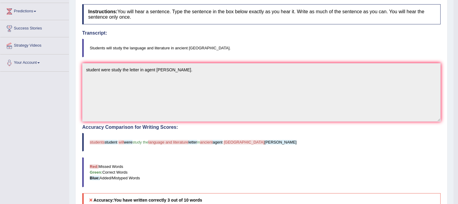 The image size is (458, 204). What do you see at coordinates (35, 28) in the screenshot?
I see `a: Success Stories` at bounding box center [35, 28].